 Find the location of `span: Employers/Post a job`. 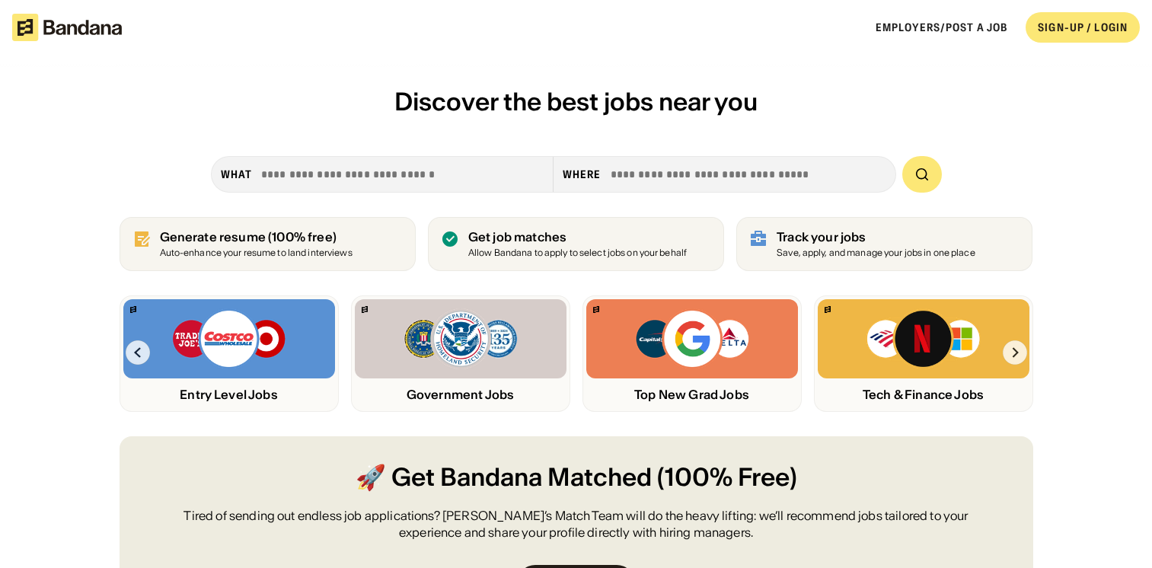

span: Employers/Post a job is located at coordinates (941, 27).